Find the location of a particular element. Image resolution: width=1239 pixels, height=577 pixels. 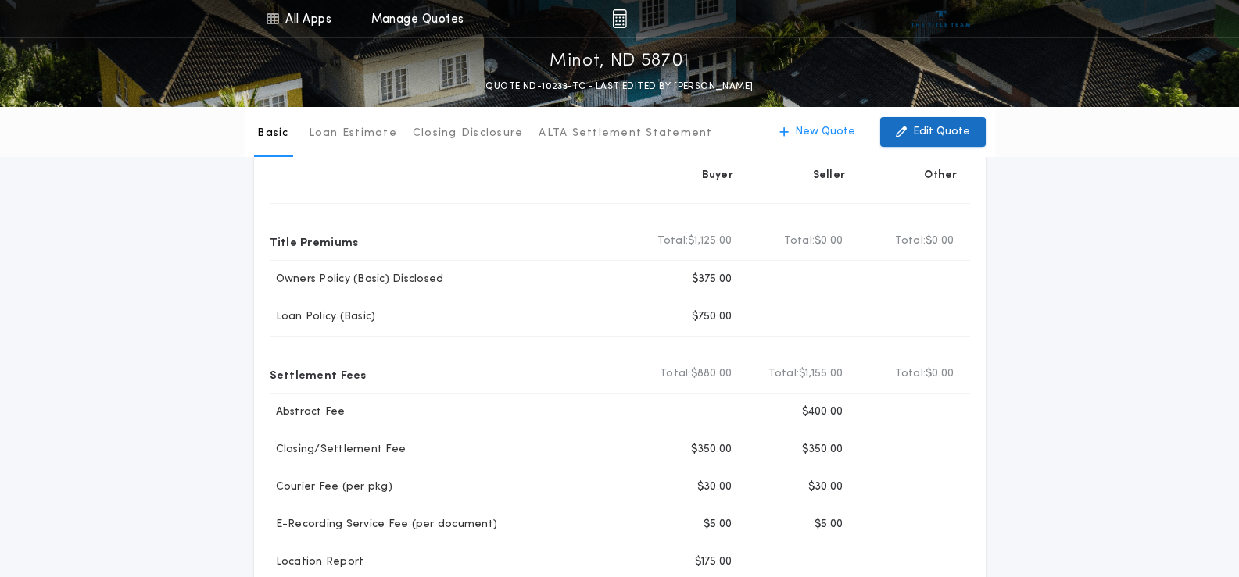

p: New Quote is located at coordinates (824, 132).